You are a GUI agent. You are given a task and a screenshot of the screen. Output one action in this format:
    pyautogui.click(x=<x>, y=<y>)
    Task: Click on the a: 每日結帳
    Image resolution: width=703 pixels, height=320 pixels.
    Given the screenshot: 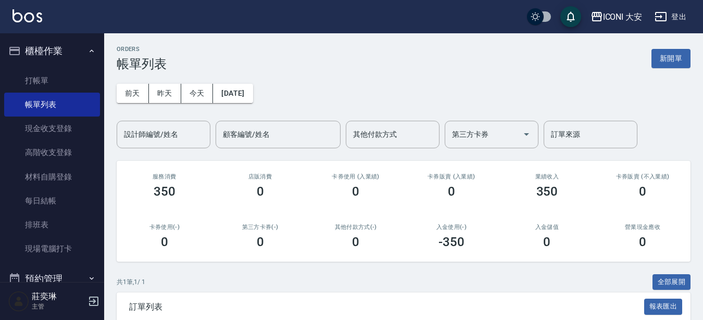 What is the action you would take?
    pyautogui.click(x=52, y=201)
    